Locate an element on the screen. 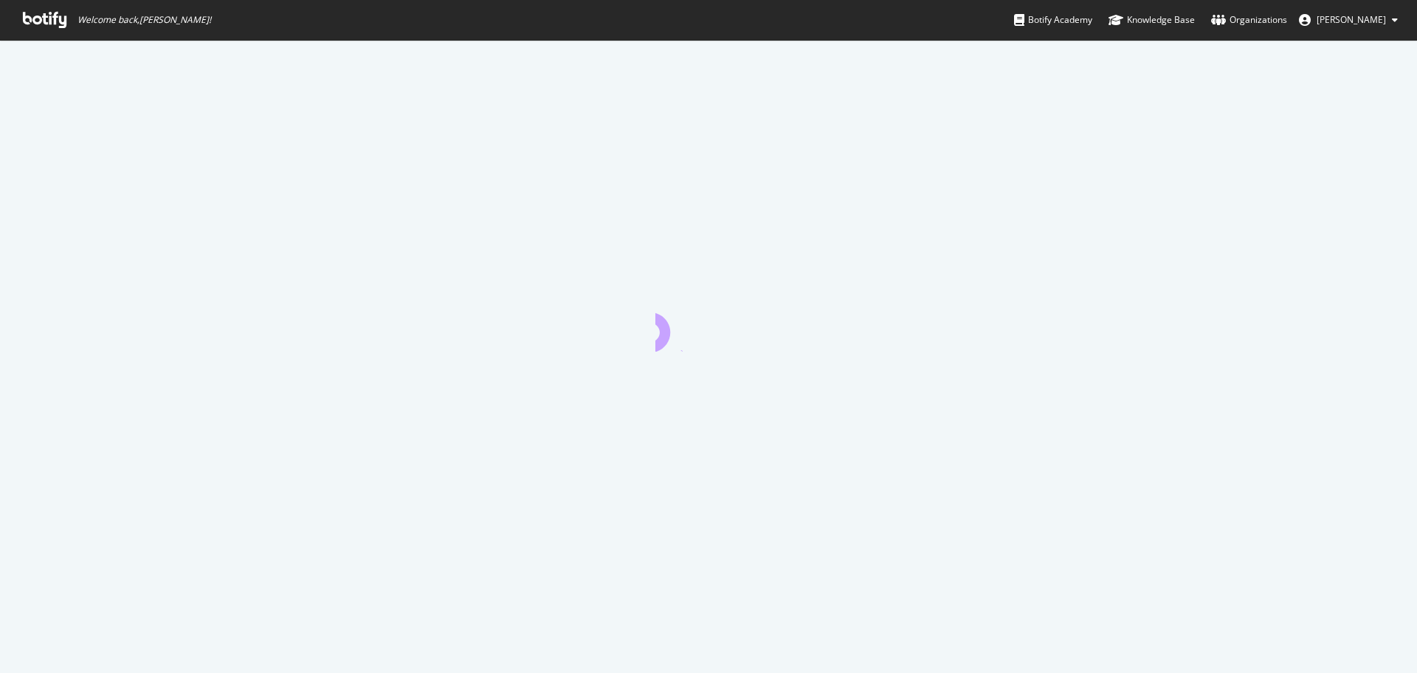 This screenshot has width=1417, height=673. div: Knowledge Base is located at coordinates (1152, 20).